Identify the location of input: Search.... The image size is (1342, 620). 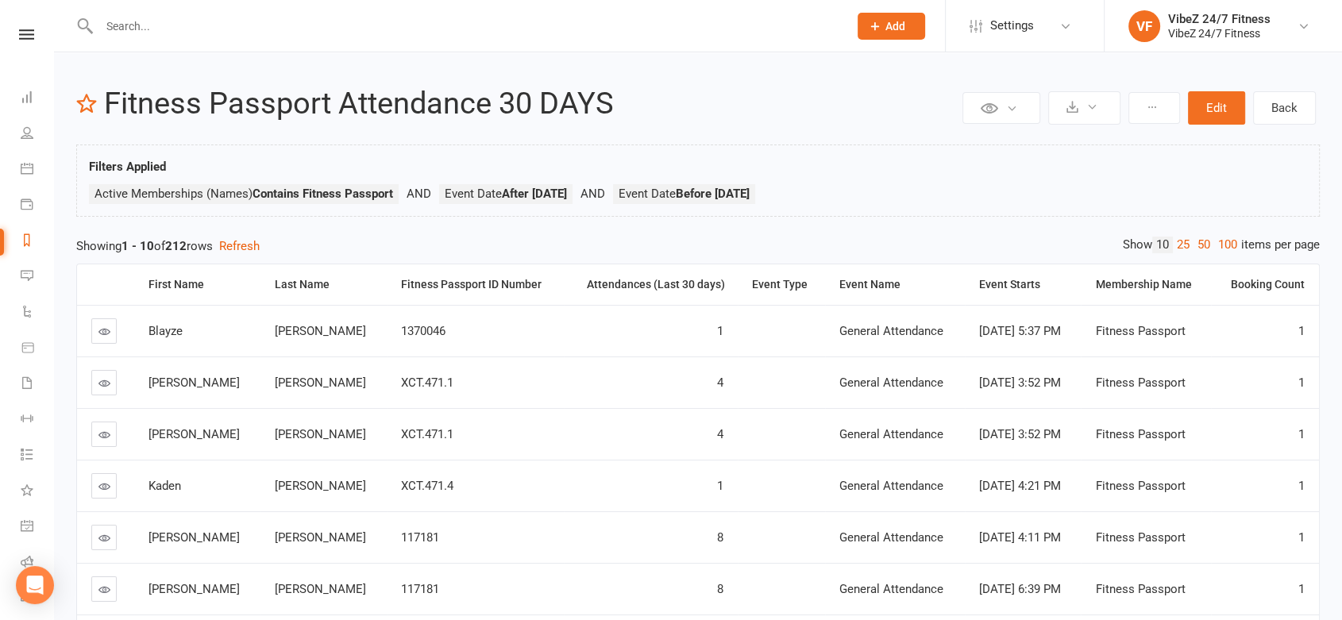
(465, 26).